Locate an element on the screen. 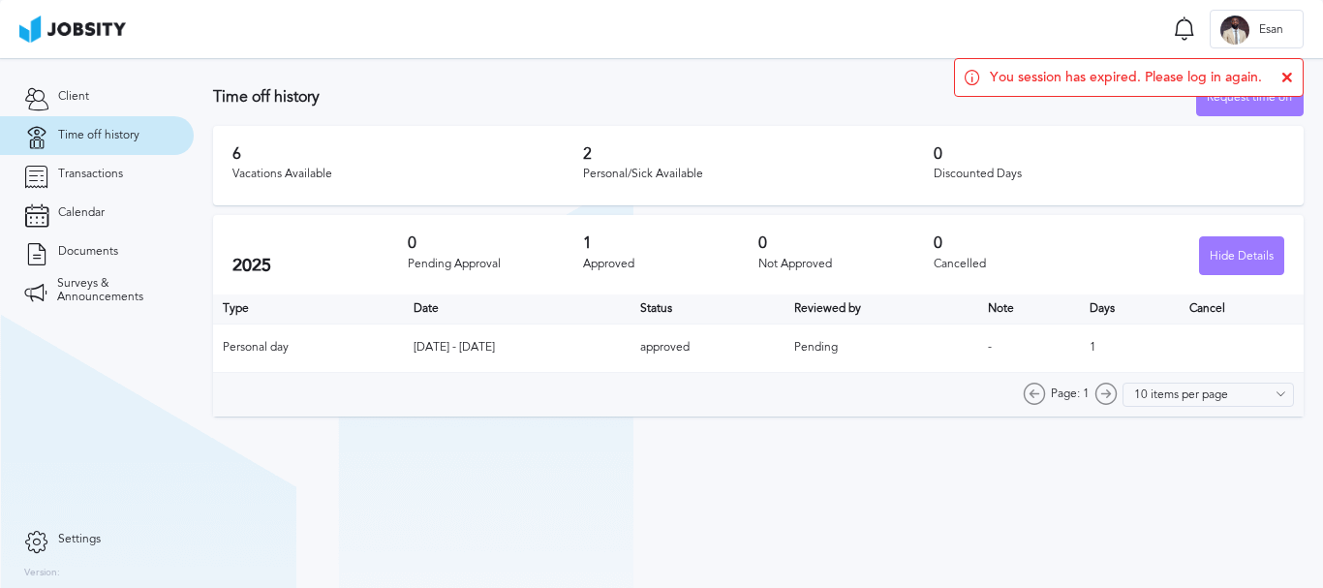  h3: 1 is located at coordinates (670, 243).